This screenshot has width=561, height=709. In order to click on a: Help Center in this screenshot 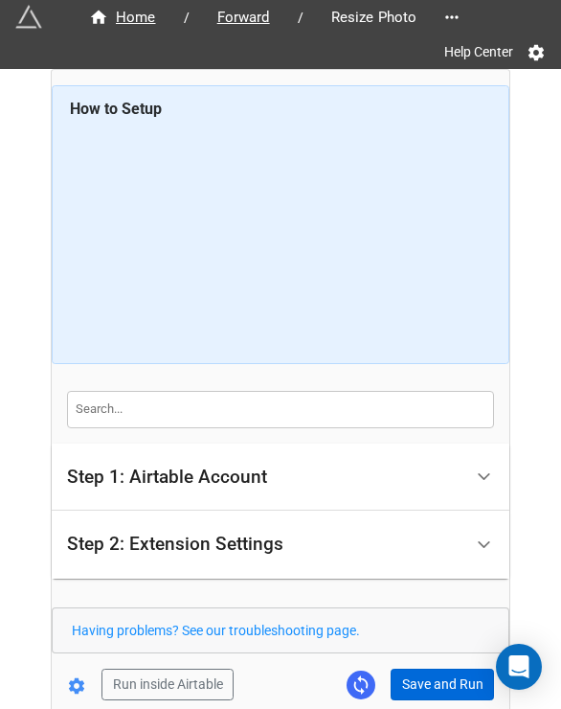, I will do `click(479, 52)`.